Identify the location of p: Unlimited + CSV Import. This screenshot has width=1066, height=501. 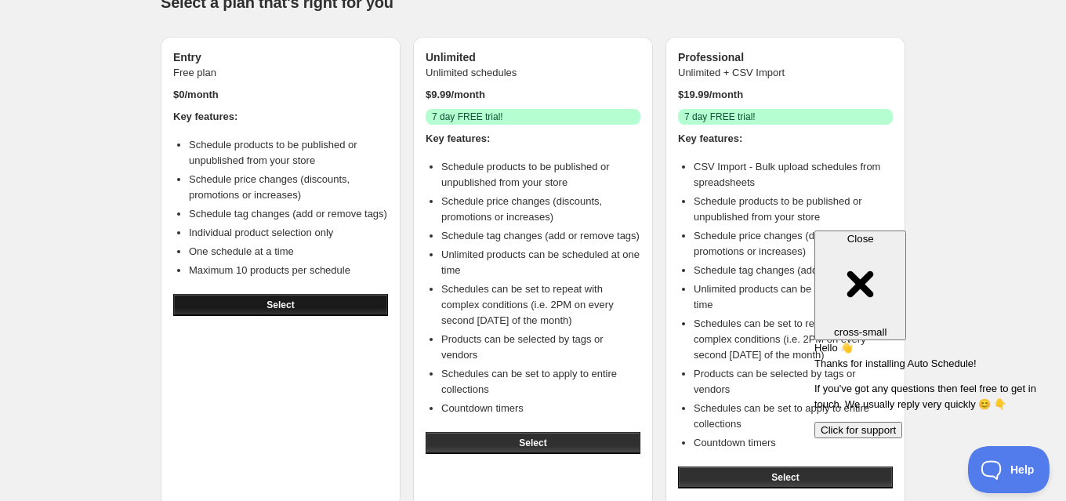
(785, 73).